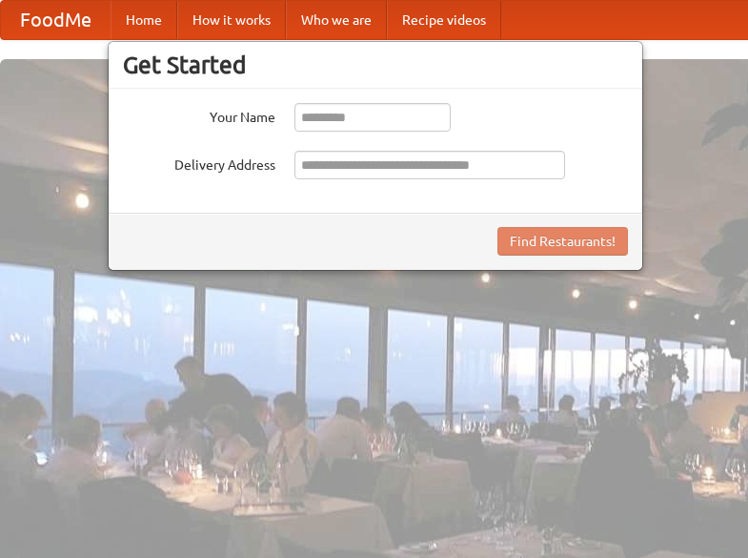 This screenshot has width=748, height=558. What do you see at coordinates (232, 20) in the screenshot?
I see `a: How it works` at bounding box center [232, 20].